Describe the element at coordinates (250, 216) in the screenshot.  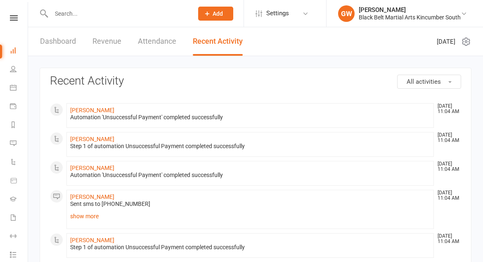
I see `a: show more` at that location.